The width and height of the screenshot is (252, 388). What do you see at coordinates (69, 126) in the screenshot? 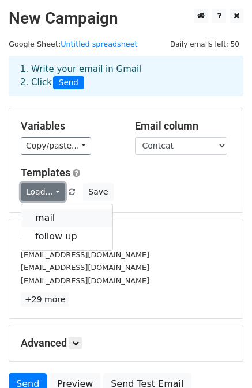
I see `h5: Variables` at bounding box center [69, 126].